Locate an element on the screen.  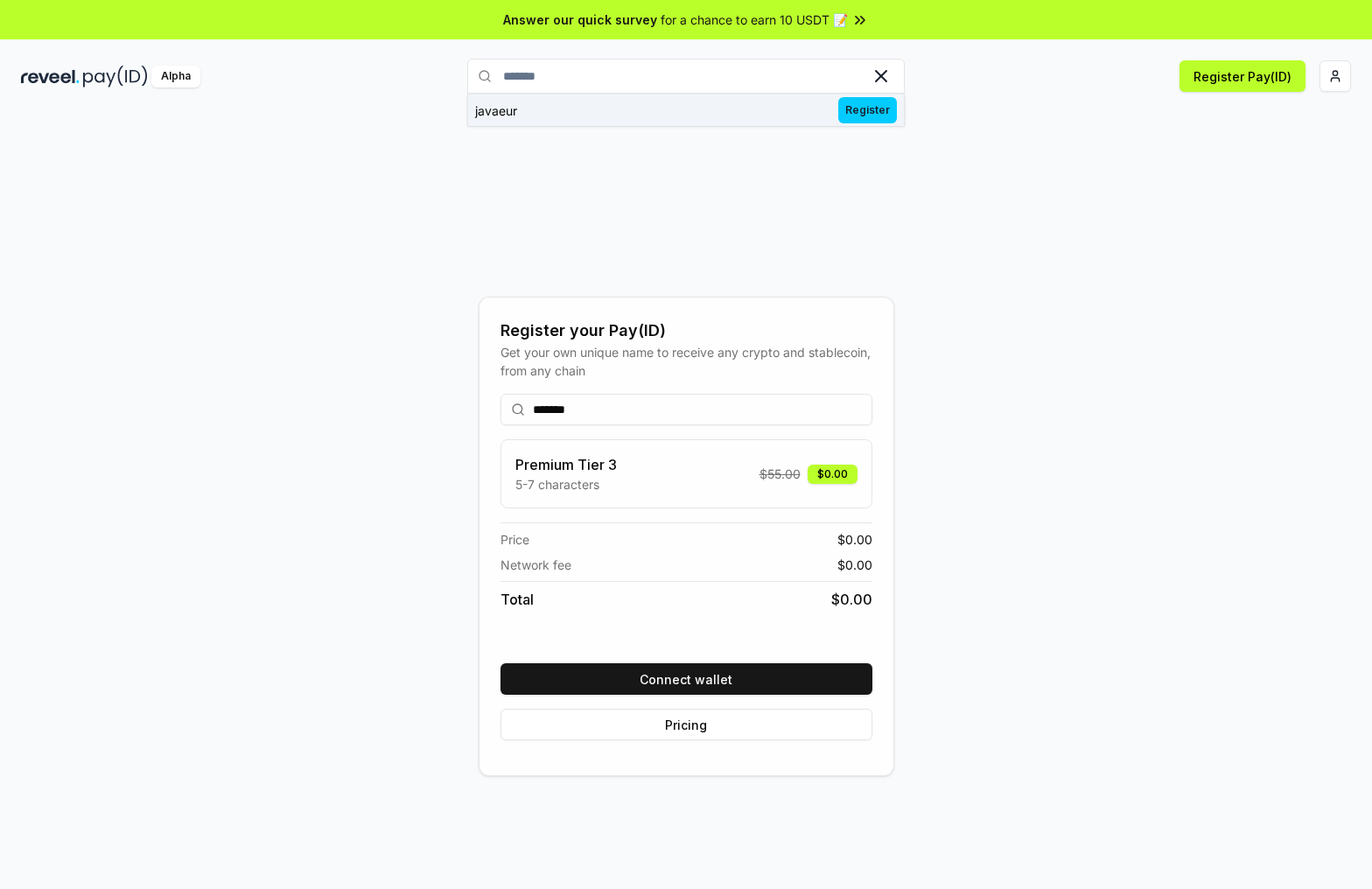
p: 5-7 characters is located at coordinates (566, 484).